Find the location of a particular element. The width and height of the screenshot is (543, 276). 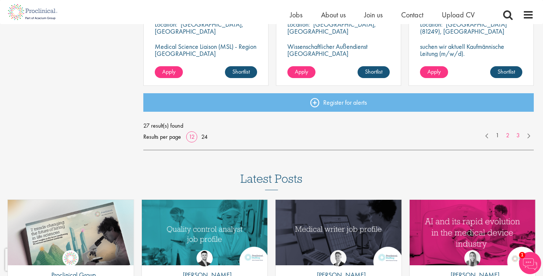

a: 2 is located at coordinates (508, 135).